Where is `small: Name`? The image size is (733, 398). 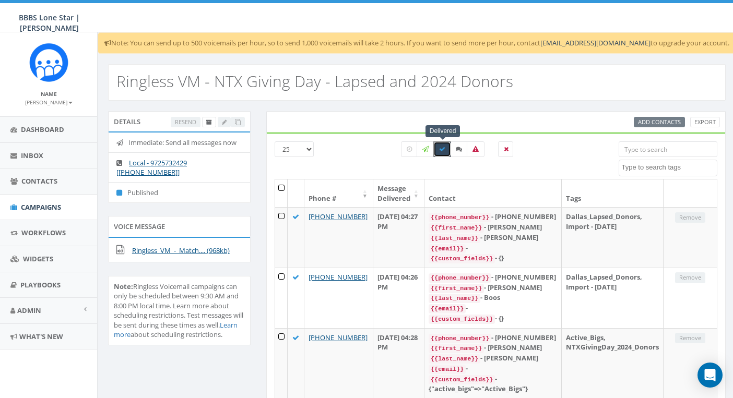 small: Name is located at coordinates (49, 94).